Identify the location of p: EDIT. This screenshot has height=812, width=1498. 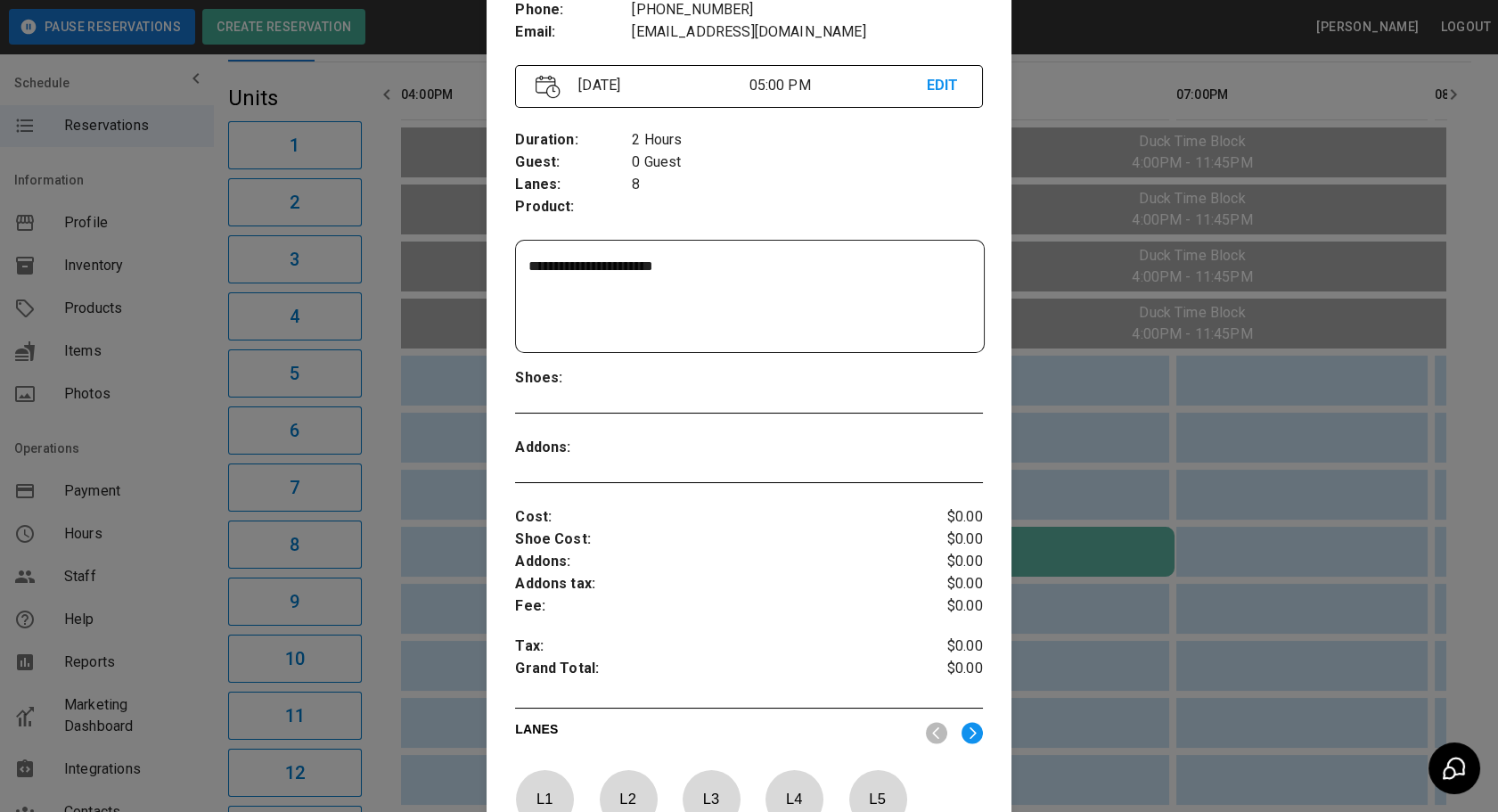
(945, 86).